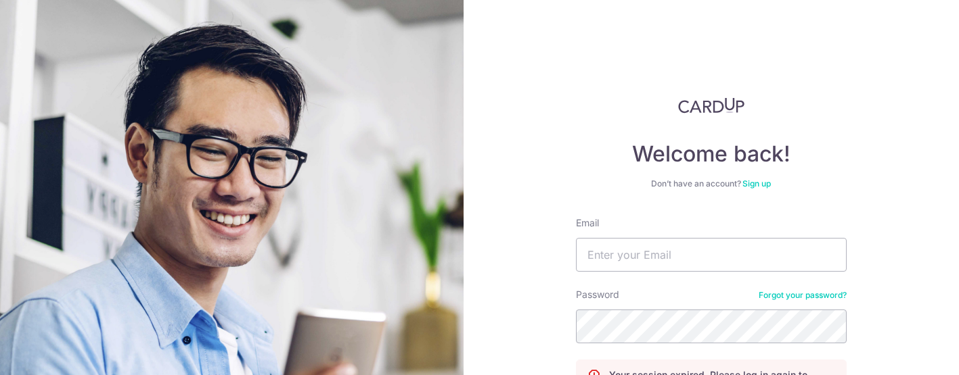 This screenshot has height=375, width=959. Describe the element at coordinates (587, 223) in the screenshot. I see `label: Email` at that location.